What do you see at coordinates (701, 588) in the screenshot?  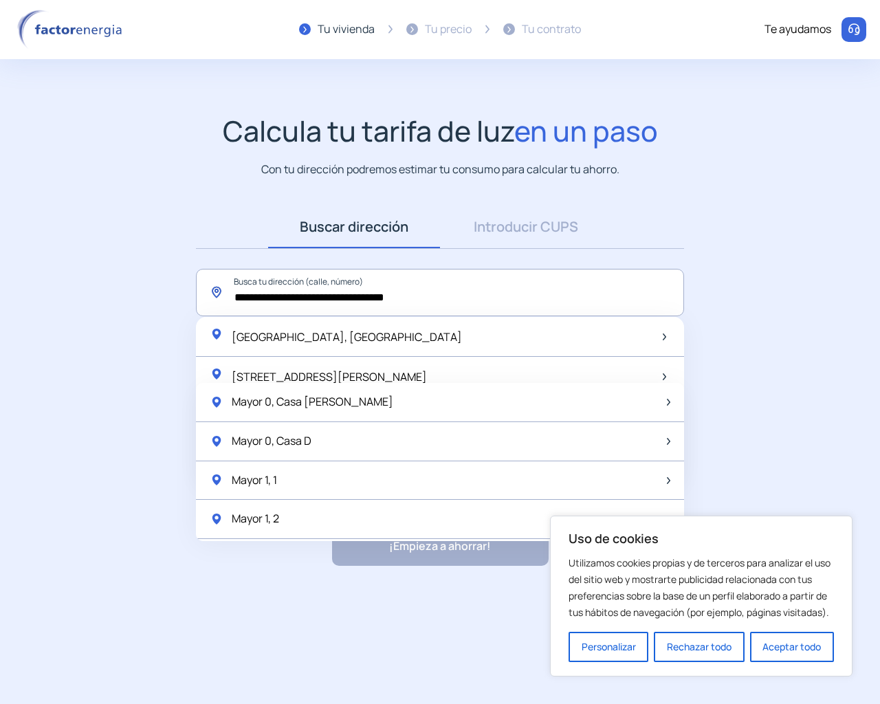 I see `p: Utilizamos cookies propias y de terceros para analizar el uso del sitio web y mostrarte publicida...` at bounding box center [701, 588].